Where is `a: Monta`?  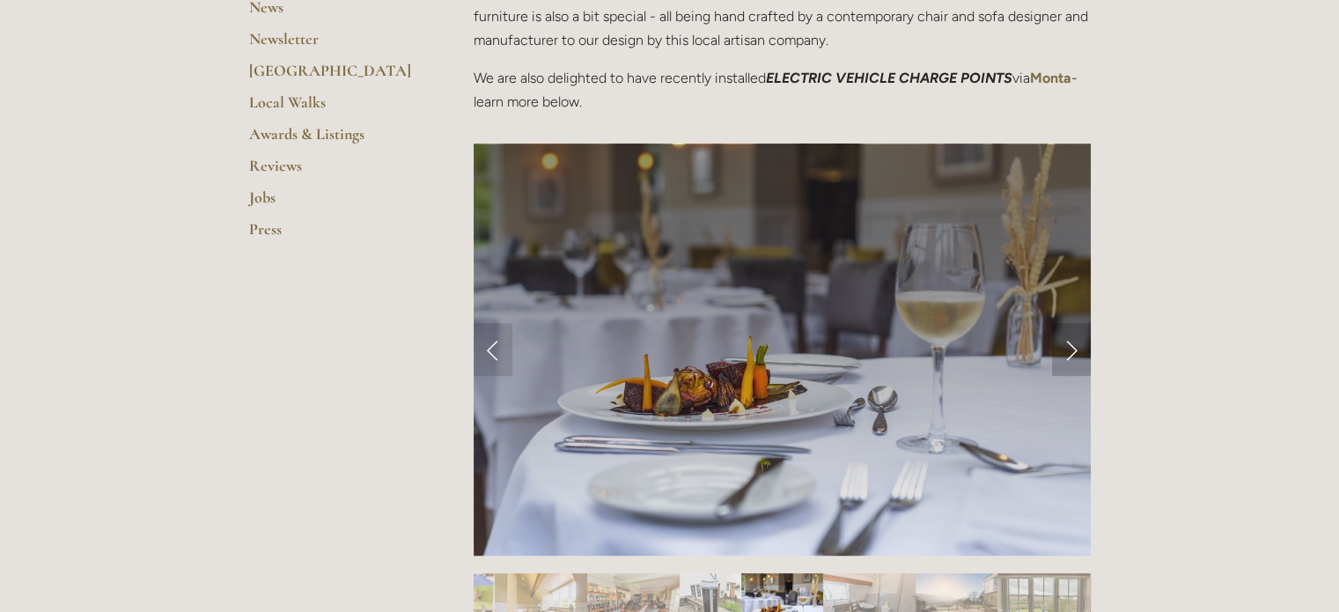 a: Monta is located at coordinates (1050, 77).